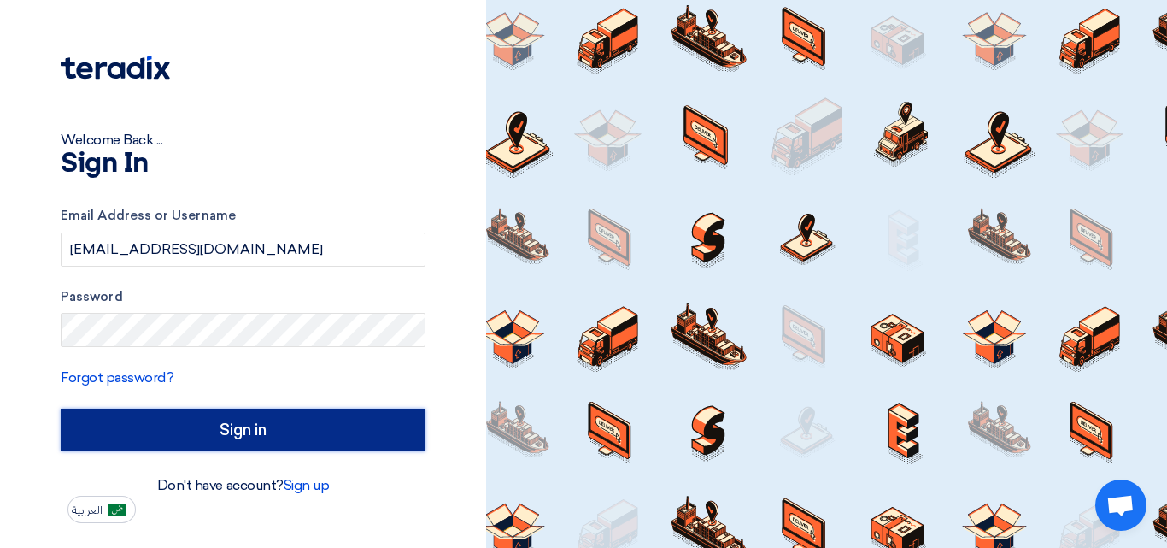 Image resolution: width=1167 pixels, height=548 pixels. I want to click on div: Welcome Back ..., so click(243, 140).